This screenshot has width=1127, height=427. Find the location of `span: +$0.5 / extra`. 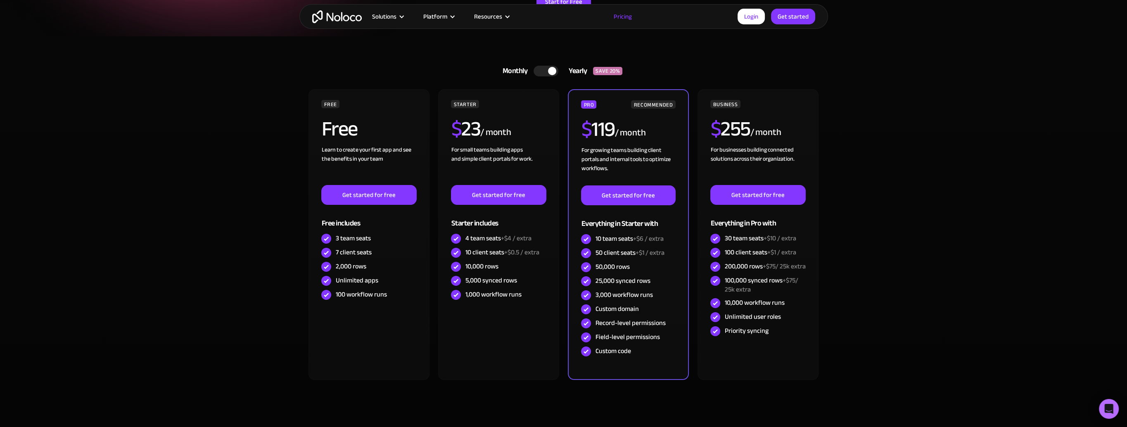

span: +$0.5 / extra is located at coordinates (521, 252).